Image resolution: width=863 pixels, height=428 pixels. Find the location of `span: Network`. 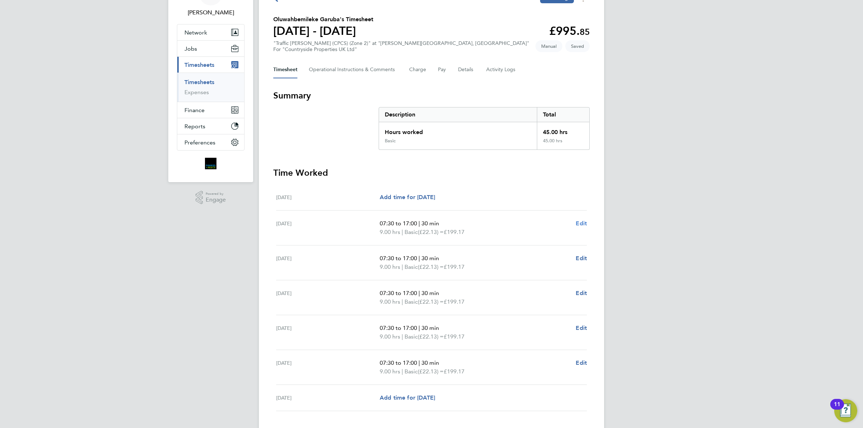

span: Network is located at coordinates (196, 32).